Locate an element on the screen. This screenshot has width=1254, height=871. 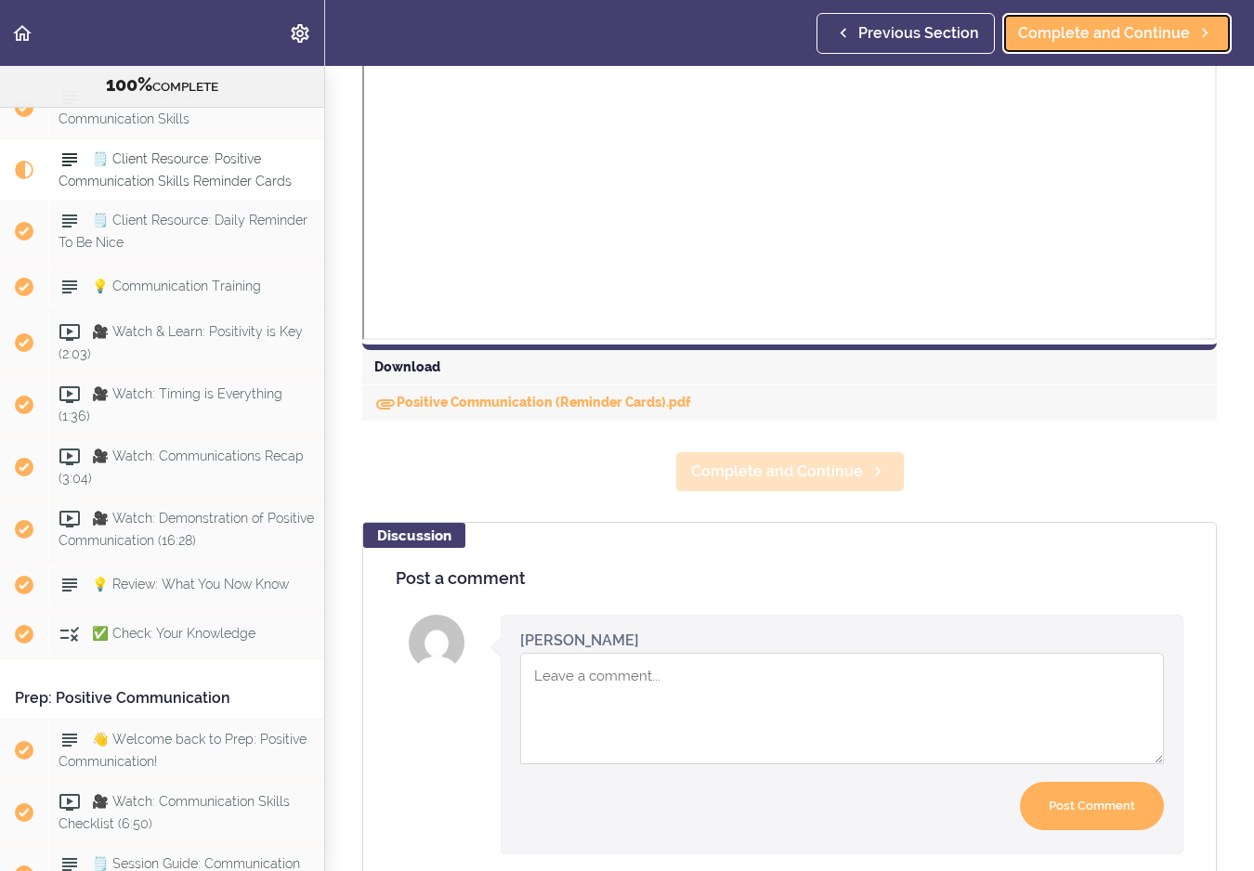
span: ✅ Check: Your Knowledge is located at coordinates (174, 634).